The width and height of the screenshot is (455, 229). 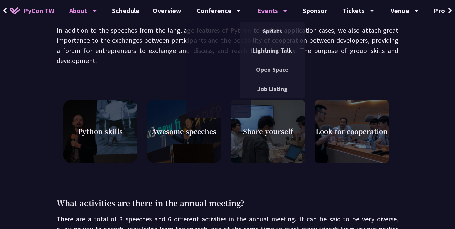 I want to click on a: Open Space, so click(x=272, y=69).